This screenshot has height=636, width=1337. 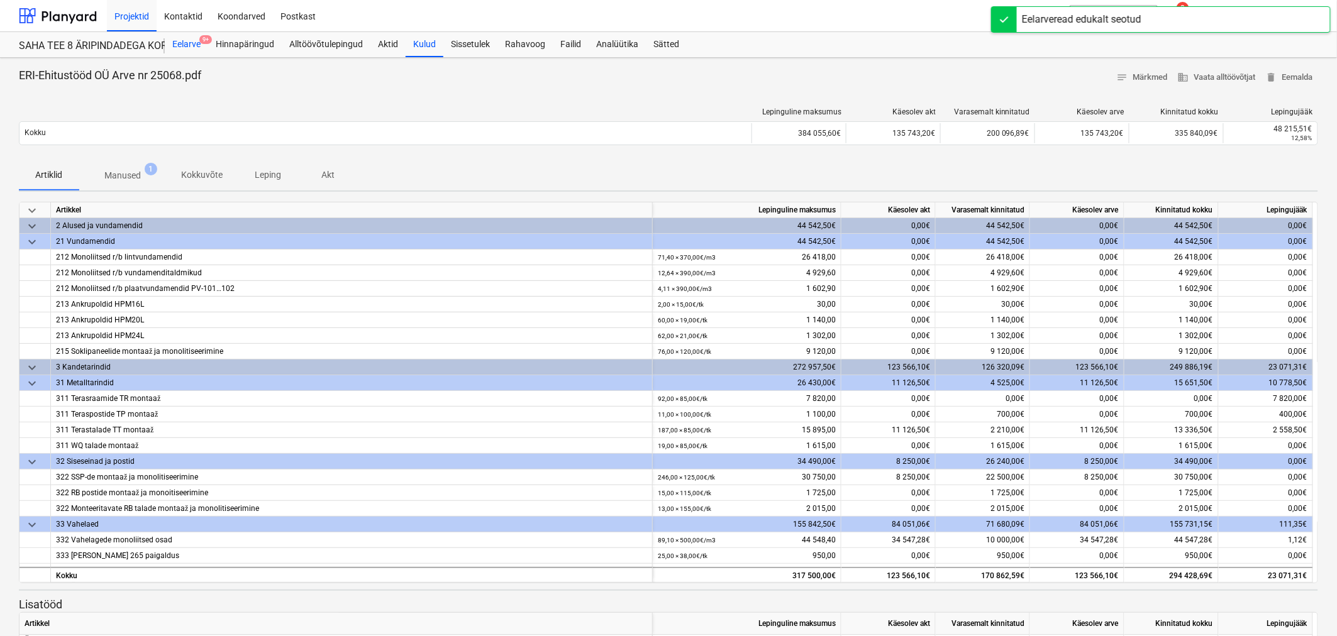 I want to click on span: 311 Terastalade TT montaaž, so click(x=104, y=430).